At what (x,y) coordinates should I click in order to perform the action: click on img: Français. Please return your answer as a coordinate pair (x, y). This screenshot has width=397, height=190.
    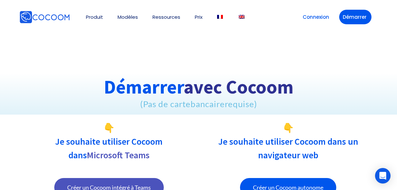
    Looking at the image, I should click on (220, 17).